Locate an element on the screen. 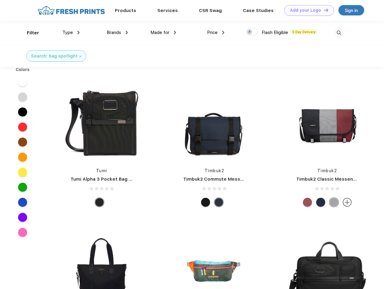 The width and height of the screenshot is (384, 289). a: Timbuk2 Classic Messenger Bag is located at coordinates (334, 179).